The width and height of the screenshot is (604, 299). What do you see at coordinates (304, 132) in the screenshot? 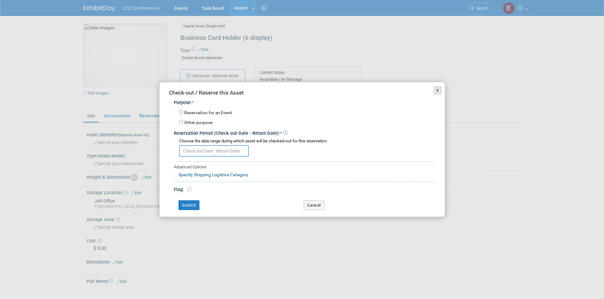
I see `div: Reservation Period (Check-out Date - Return Date):` at bounding box center [304, 132].